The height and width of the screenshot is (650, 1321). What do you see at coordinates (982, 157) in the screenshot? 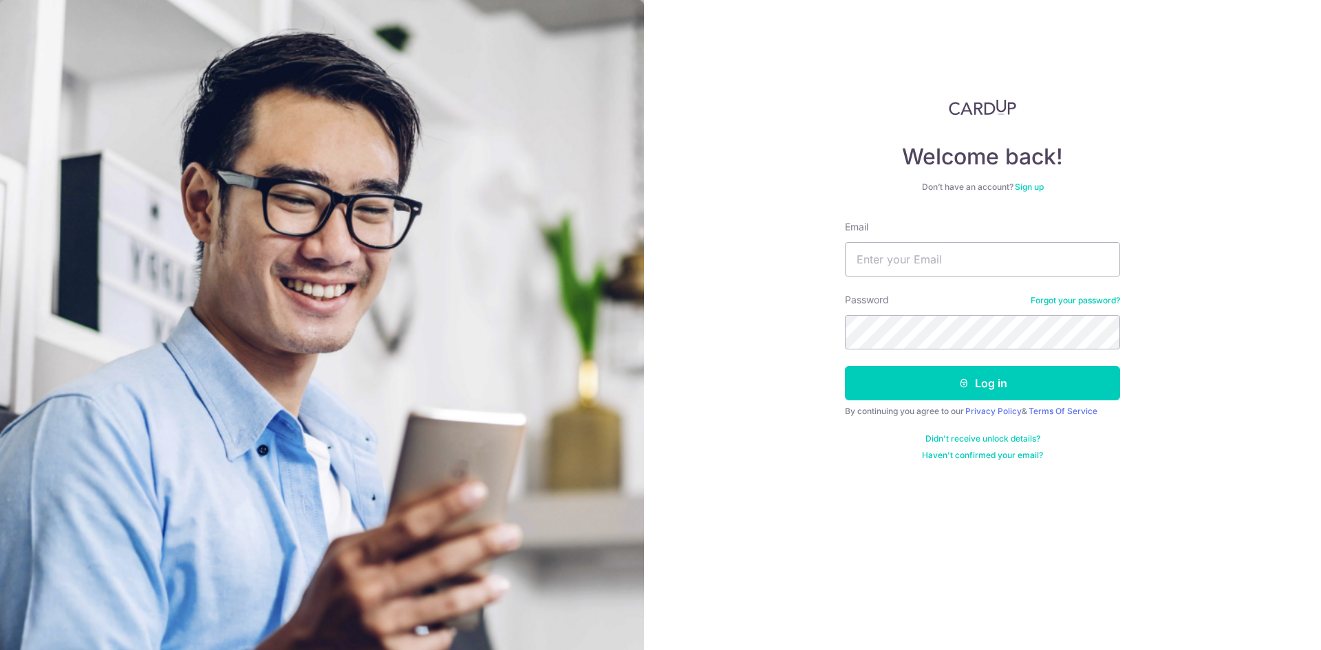
I see `h4: Welcome back!` at bounding box center [982, 157].